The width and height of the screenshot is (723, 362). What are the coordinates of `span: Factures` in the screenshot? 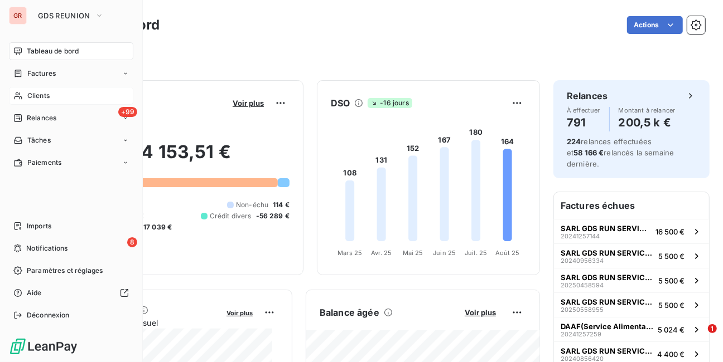 It's located at (41, 74).